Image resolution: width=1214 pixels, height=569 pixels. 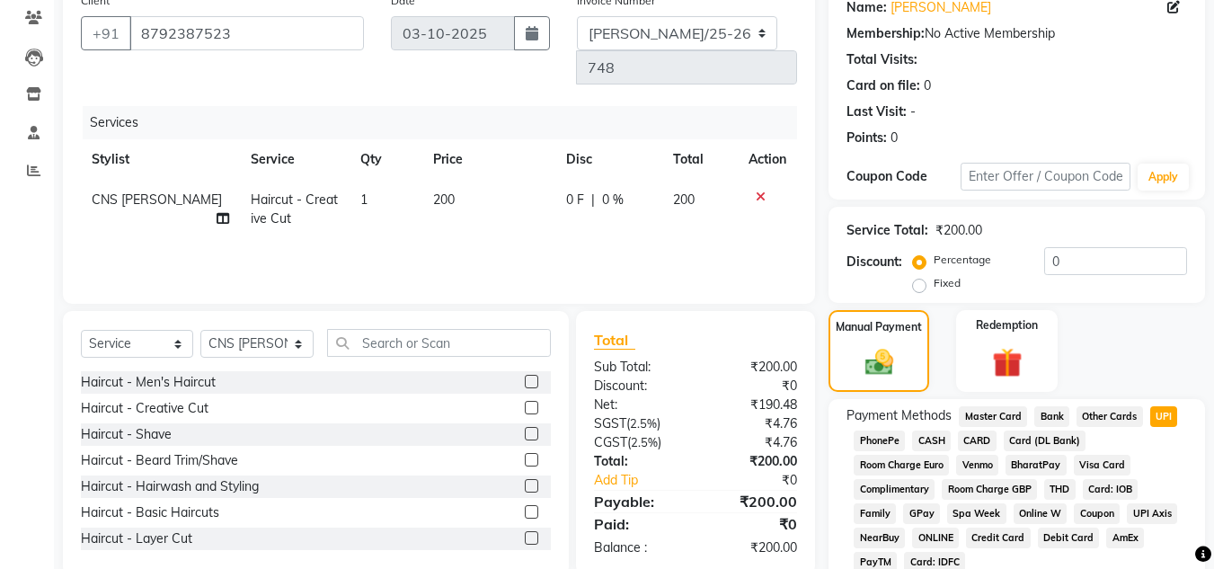 What do you see at coordinates (295, 159) in the screenshot?
I see `th: Service` at bounding box center [295, 159].